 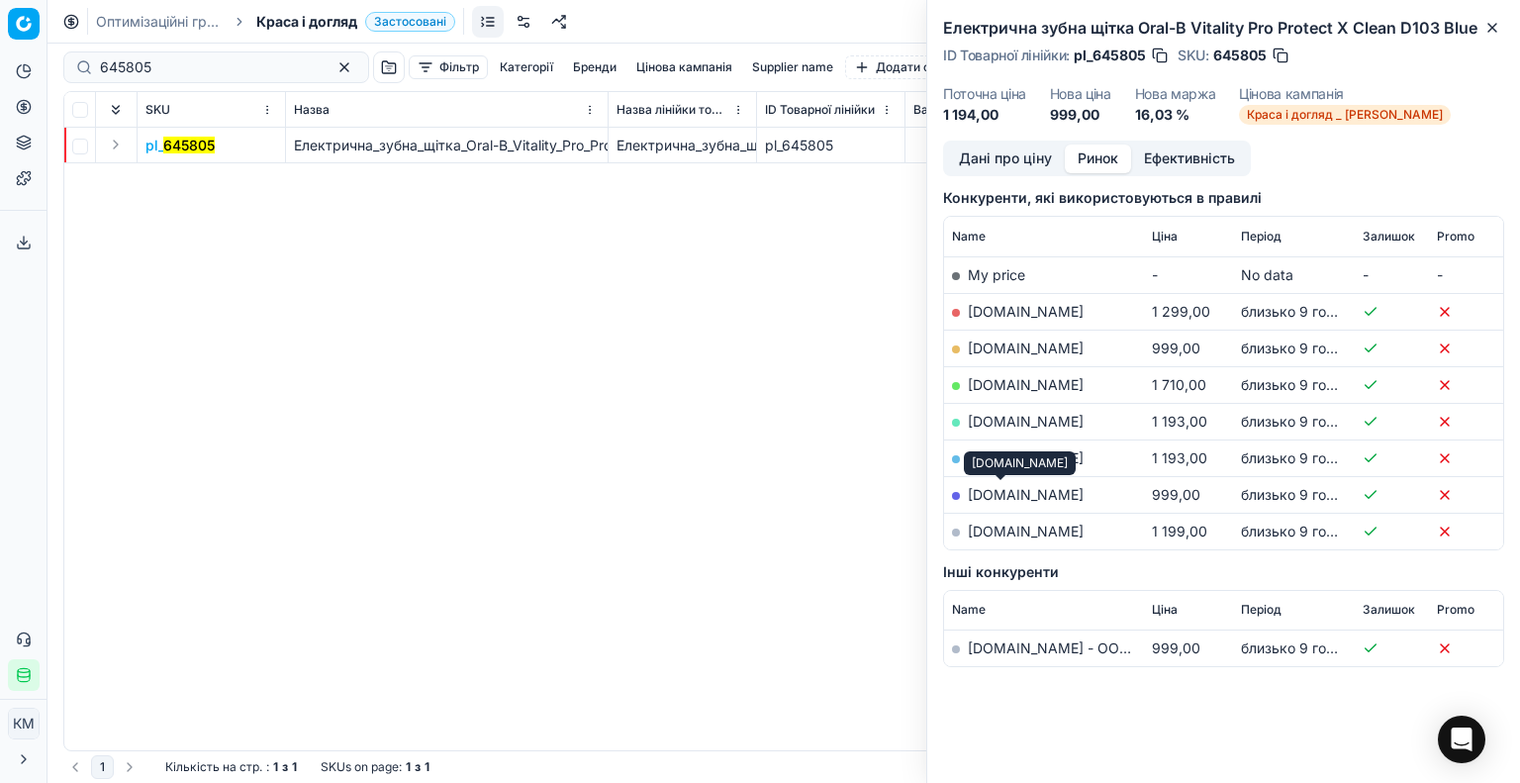 I want to click on dt: Нова ціна, so click(x=1080, y=94).